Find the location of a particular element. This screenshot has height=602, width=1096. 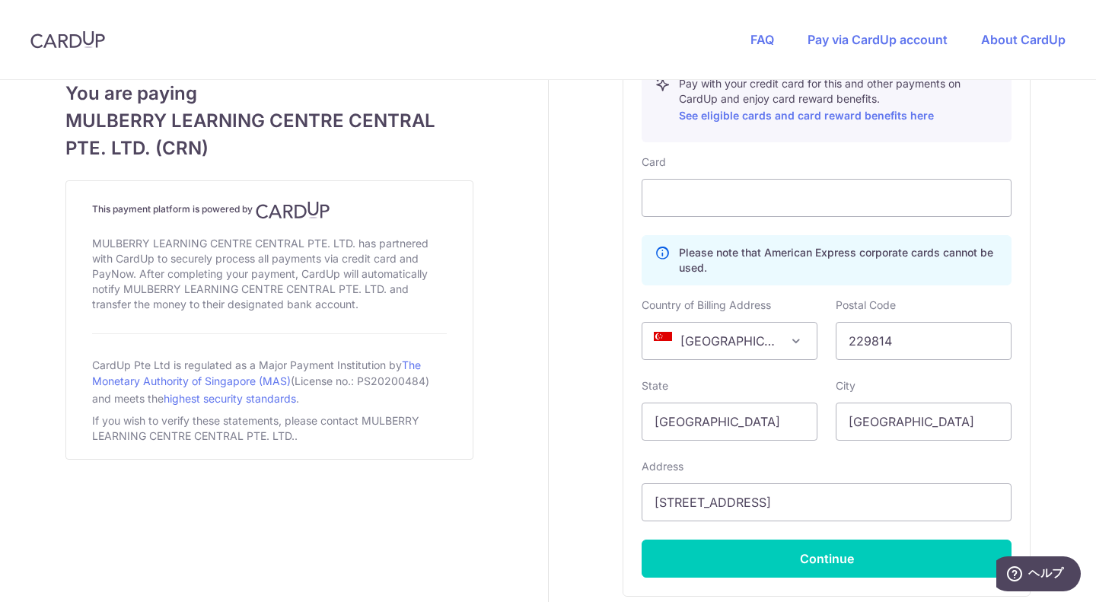

label: Country of Billing Address is located at coordinates (706, 305).